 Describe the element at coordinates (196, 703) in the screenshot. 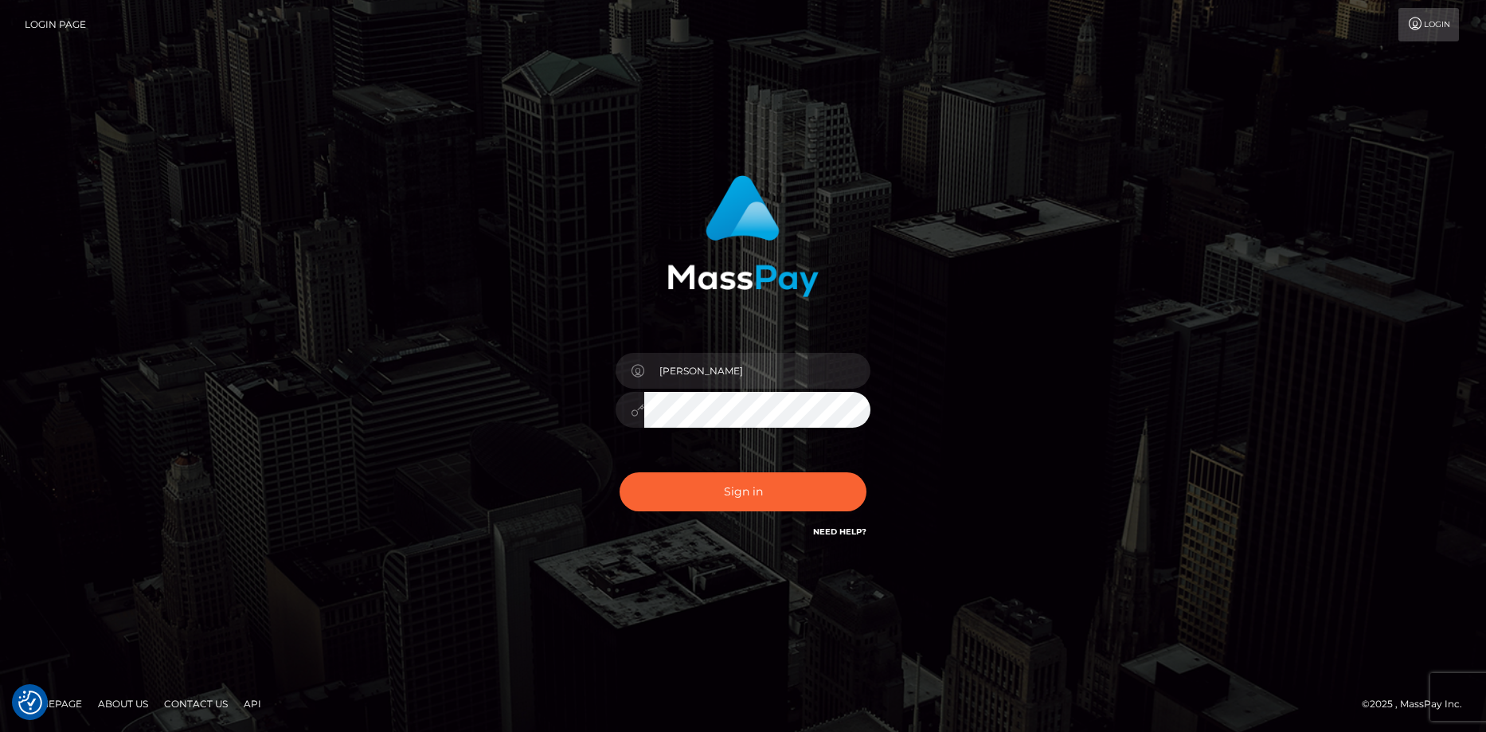

I see `a: Contact Us` at that location.